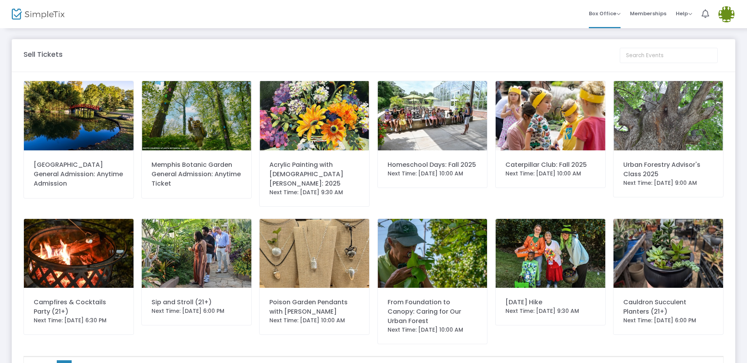 The image size is (747, 363). What do you see at coordinates (432, 115) in the screenshot?
I see `img: 2407200003-JulieOBryan-OliviaWall.JPG` at bounding box center [432, 115].